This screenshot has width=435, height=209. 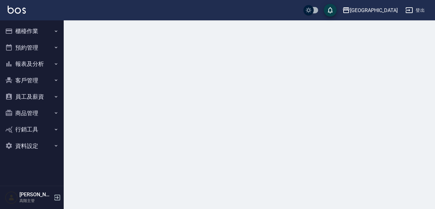 What do you see at coordinates (36, 201) in the screenshot?
I see `p: 高階主管` at bounding box center [36, 201].